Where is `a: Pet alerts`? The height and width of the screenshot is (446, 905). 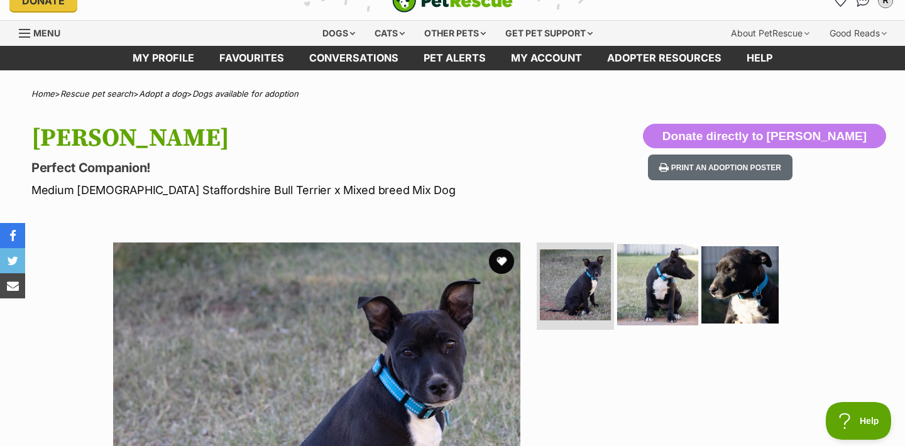
a: Pet alerts is located at coordinates (454, 58).